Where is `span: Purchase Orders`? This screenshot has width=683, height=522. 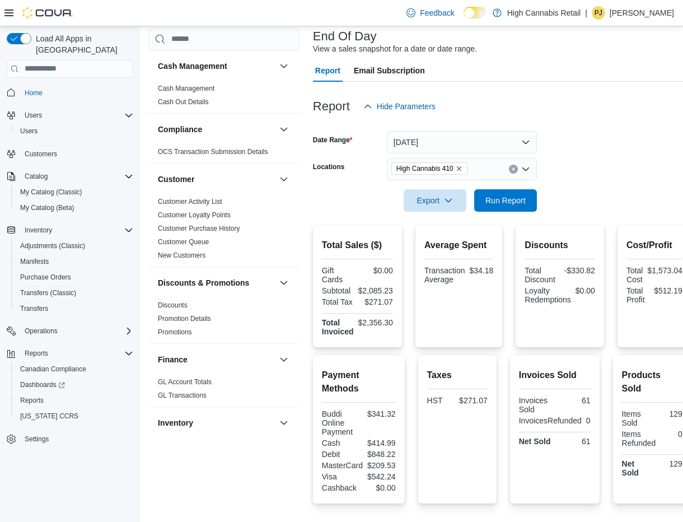 span: Purchase Orders is located at coordinates (75, 277).